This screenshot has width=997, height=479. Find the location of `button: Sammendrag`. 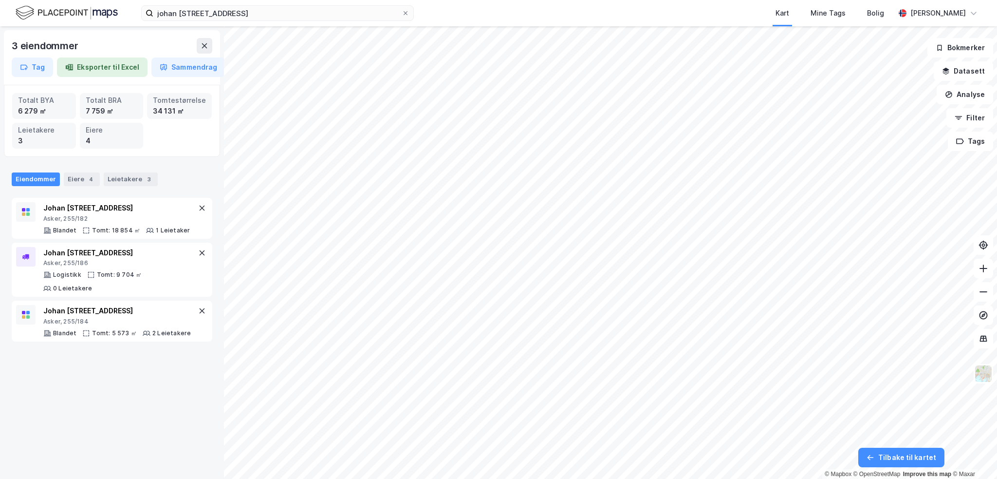

button: Sammendrag is located at coordinates (188, 67).